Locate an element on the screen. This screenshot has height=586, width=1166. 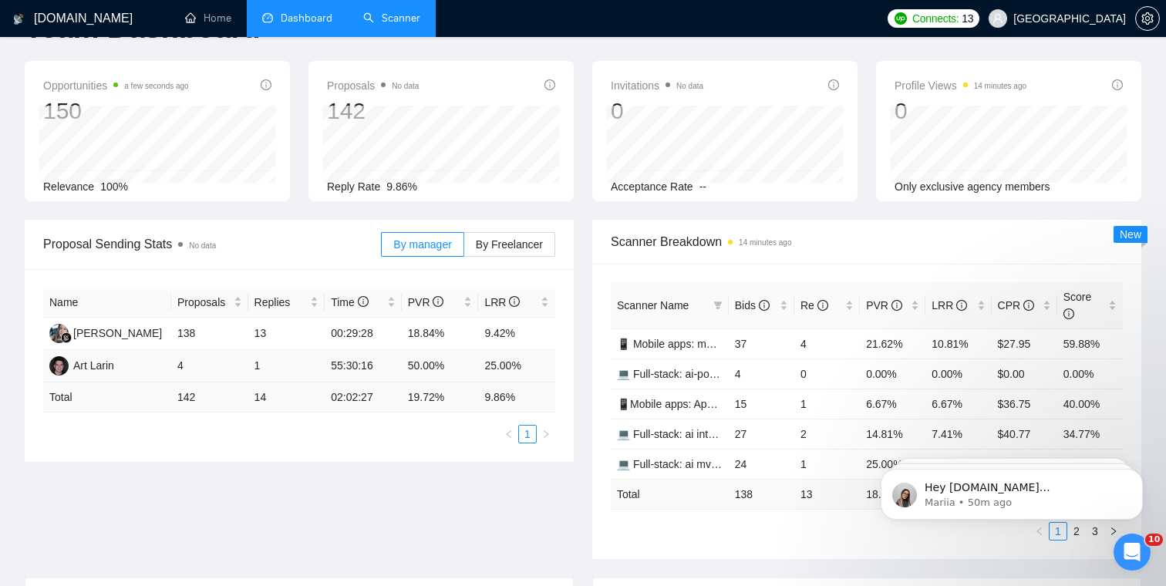
td: 10.81% is located at coordinates (957, 343).